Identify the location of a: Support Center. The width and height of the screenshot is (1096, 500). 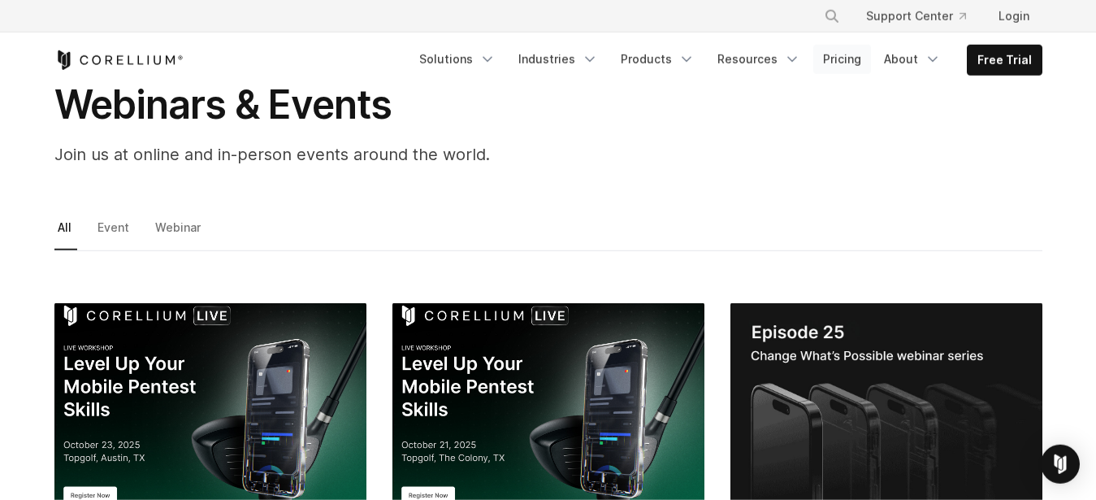
(916, 16).